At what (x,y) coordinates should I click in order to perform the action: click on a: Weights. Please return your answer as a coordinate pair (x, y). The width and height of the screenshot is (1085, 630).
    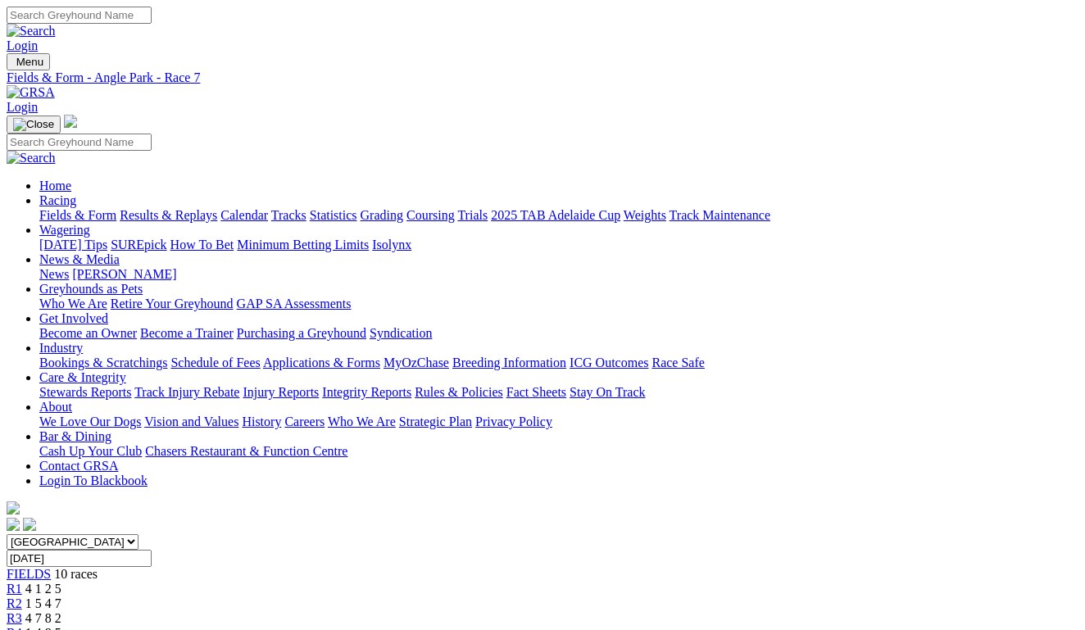
    Looking at the image, I should click on (645, 215).